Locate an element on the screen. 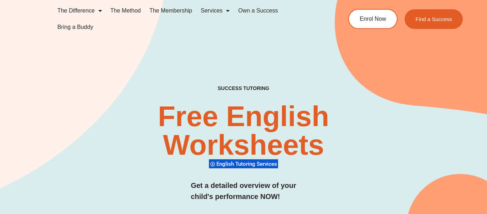 This screenshot has height=214, width=487. nav: Menu is located at coordinates (188, 19).